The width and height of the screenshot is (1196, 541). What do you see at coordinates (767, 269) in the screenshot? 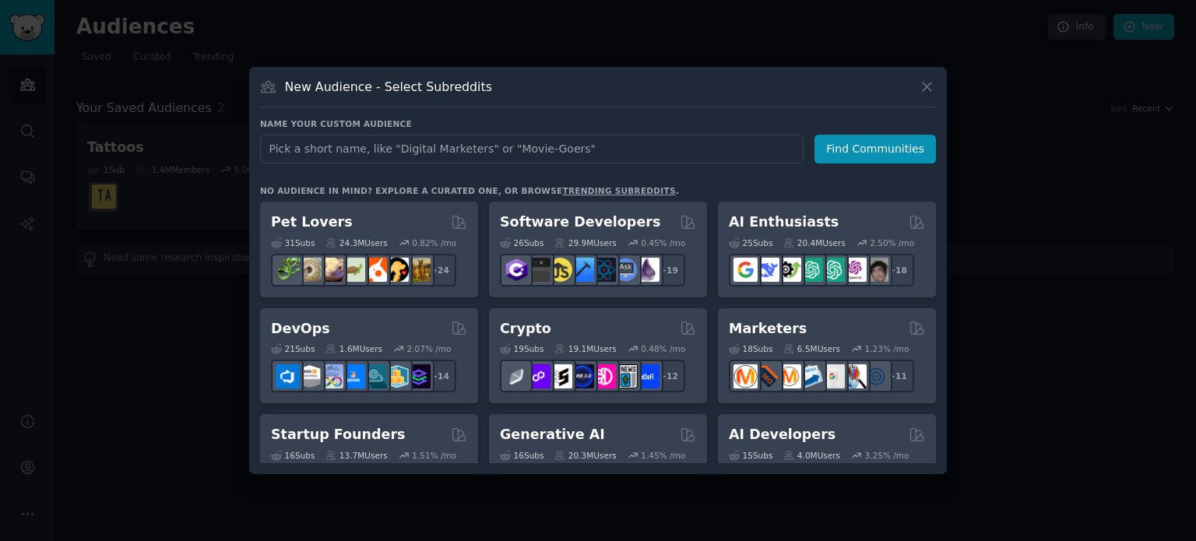
I see `img: DeepSeek` at bounding box center [767, 269].